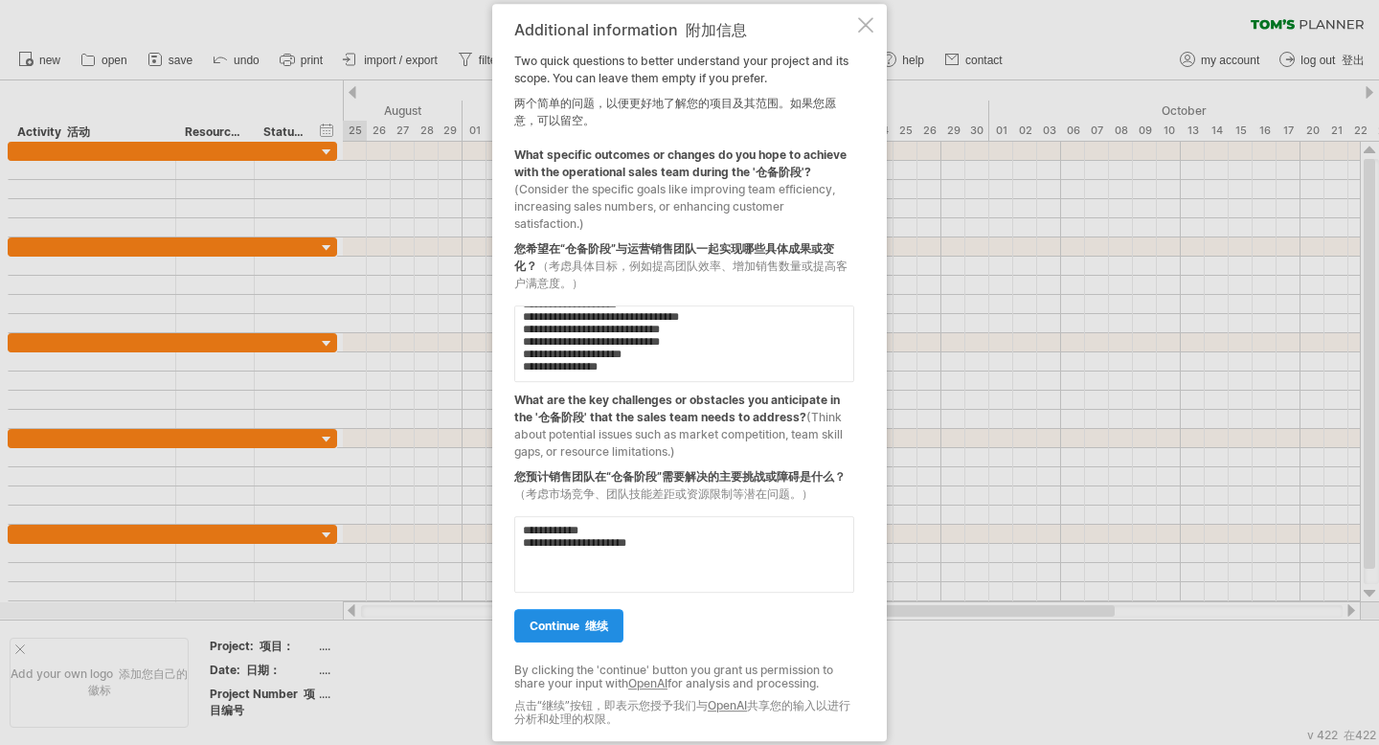 The image size is (1379, 745). I want to click on span: （考虑具体目标，例如提高团队效率、增加销售数量或提高客户满意度。）, so click(681, 274).